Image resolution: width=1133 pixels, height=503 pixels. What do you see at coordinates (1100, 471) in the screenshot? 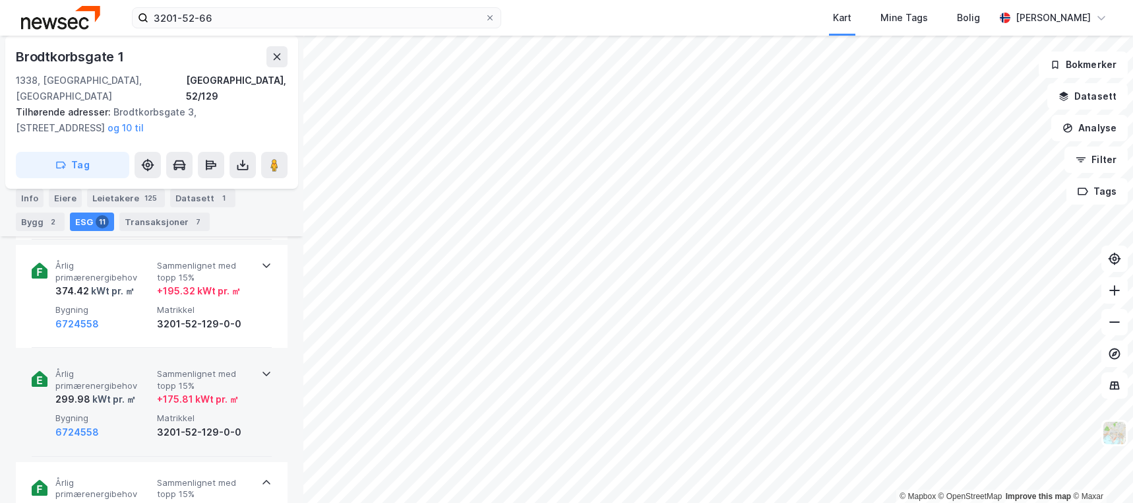
I see `div: Kontrollprogram for chat` at bounding box center [1100, 471].